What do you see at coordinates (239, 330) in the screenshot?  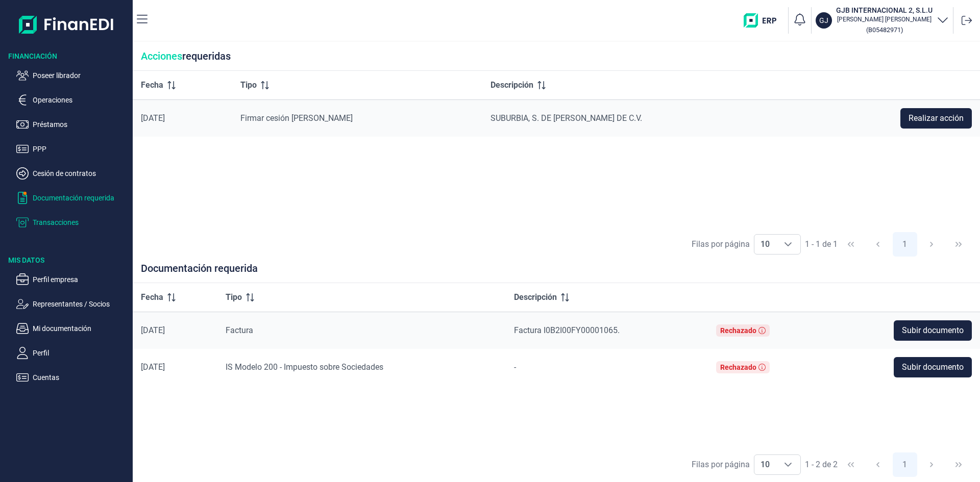 I see `span: Factura` at bounding box center [239, 330].